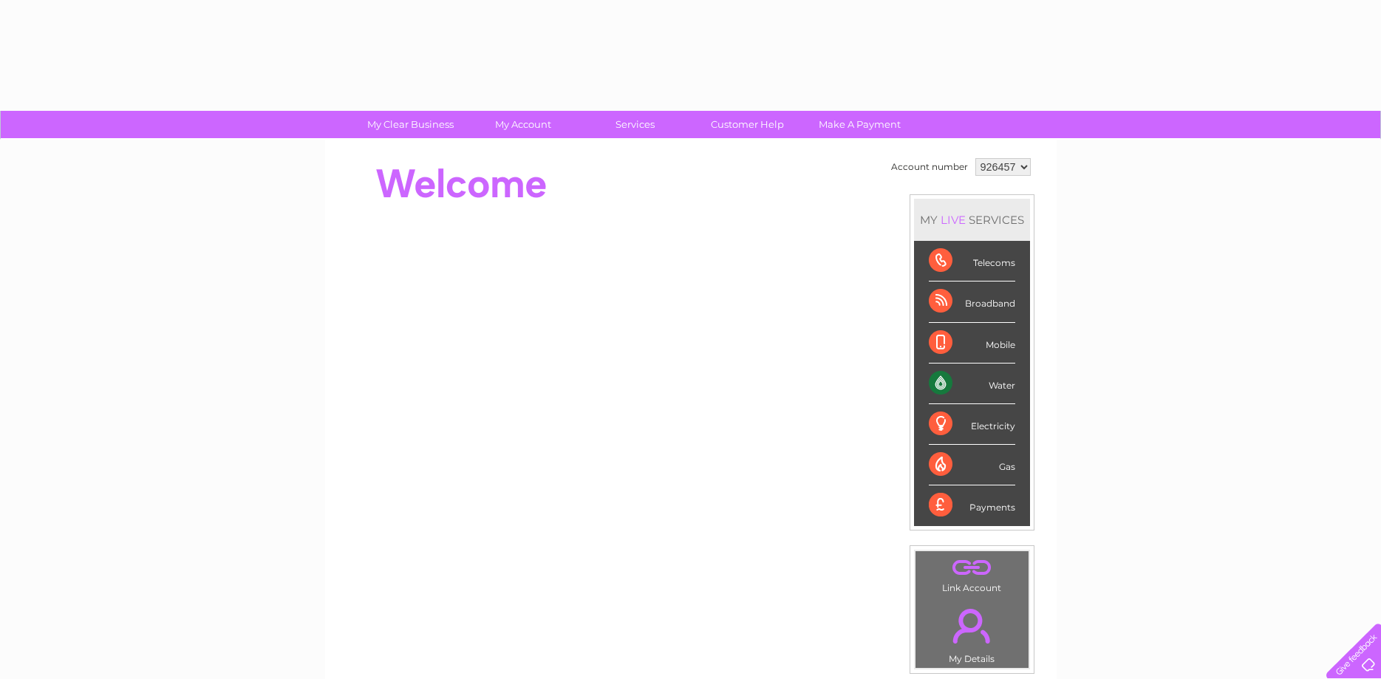 Image resolution: width=1381 pixels, height=679 pixels. Describe the element at coordinates (972, 302) in the screenshot. I see `div: Broadband` at that location.